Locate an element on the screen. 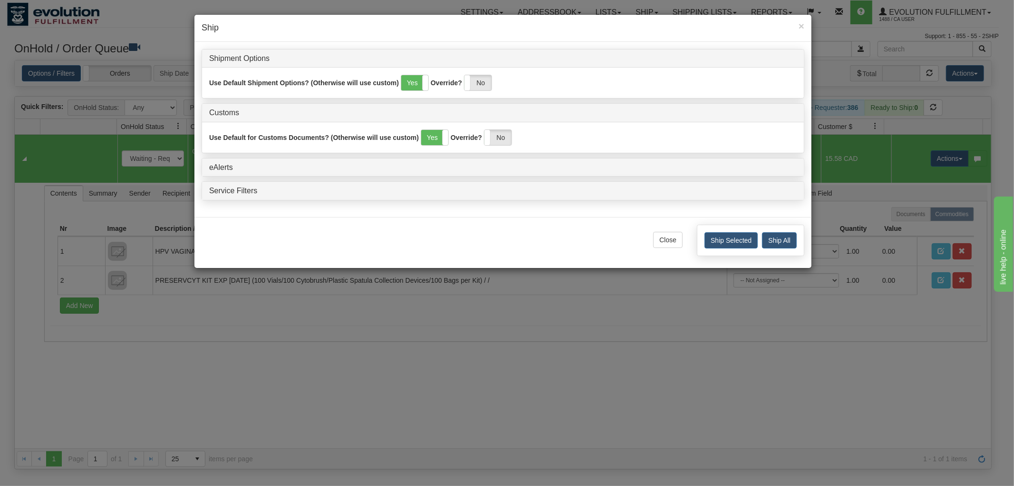 This screenshot has height=486, width=1014. label: Use Default Shipment Options? (Otherwise will use custom) is located at coordinates (304, 83).